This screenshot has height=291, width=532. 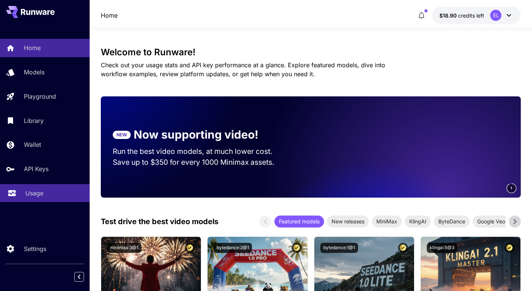 What do you see at coordinates (34, 121) in the screenshot?
I see `p: Library` at bounding box center [34, 121].